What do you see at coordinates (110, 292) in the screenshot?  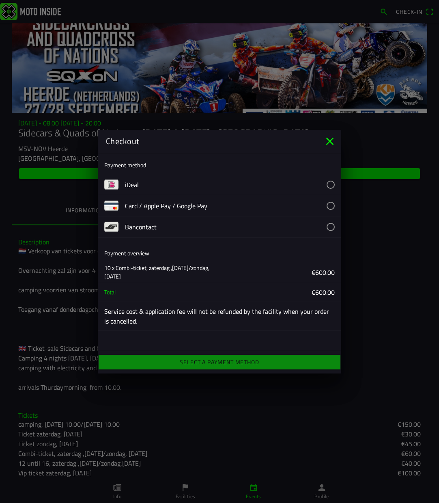 I see `ion-text: Total` at bounding box center [110, 292].